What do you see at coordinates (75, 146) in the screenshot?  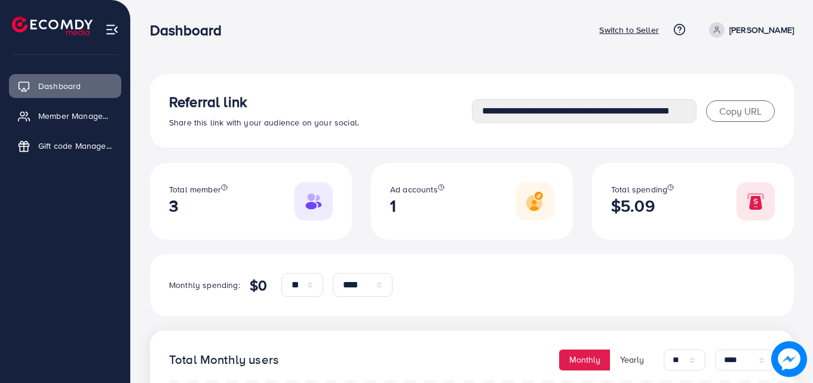 I see `span: Gift code Management` at bounding box center [75, 146].